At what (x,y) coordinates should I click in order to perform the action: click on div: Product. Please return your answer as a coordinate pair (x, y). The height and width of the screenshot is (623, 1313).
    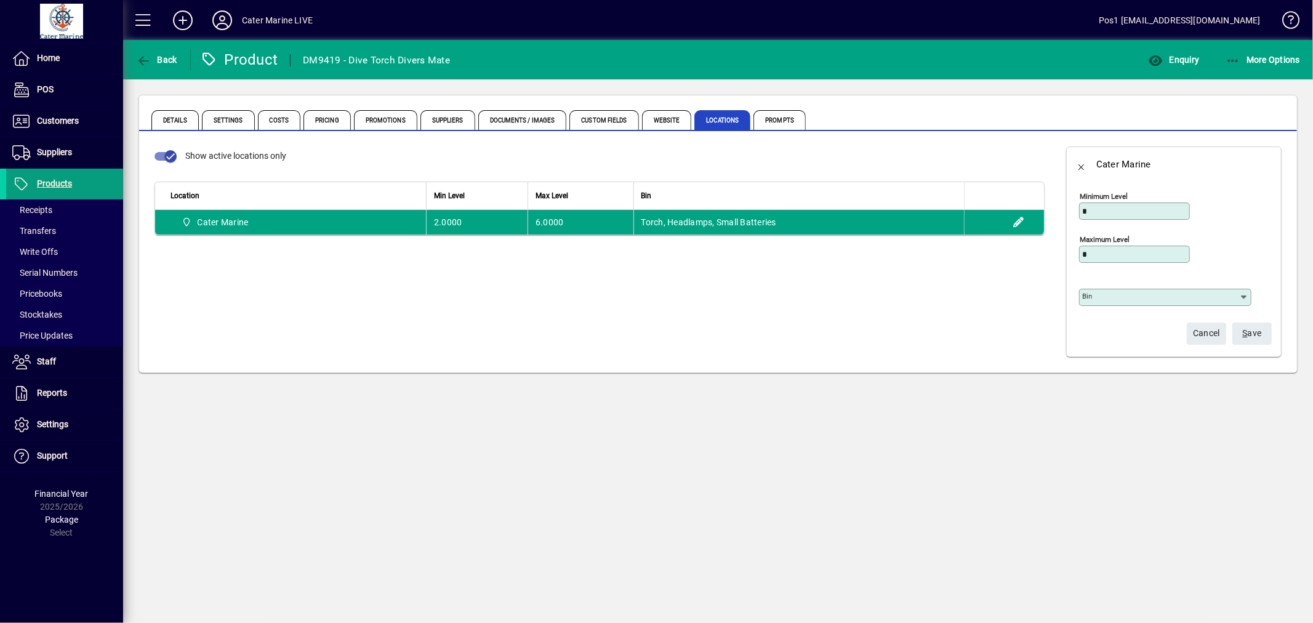
    Looking at the image, I should click on (239, 60).